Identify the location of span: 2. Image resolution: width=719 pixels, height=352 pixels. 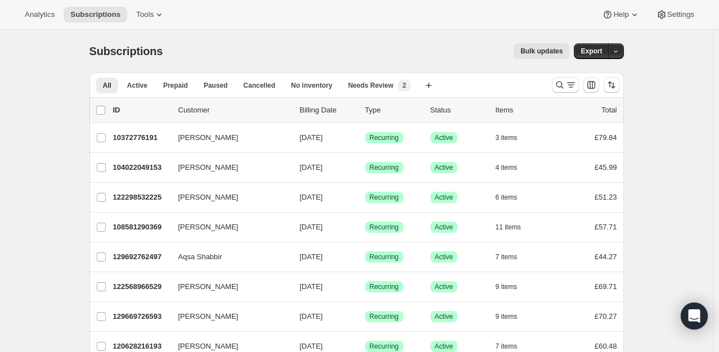
(404, 86).